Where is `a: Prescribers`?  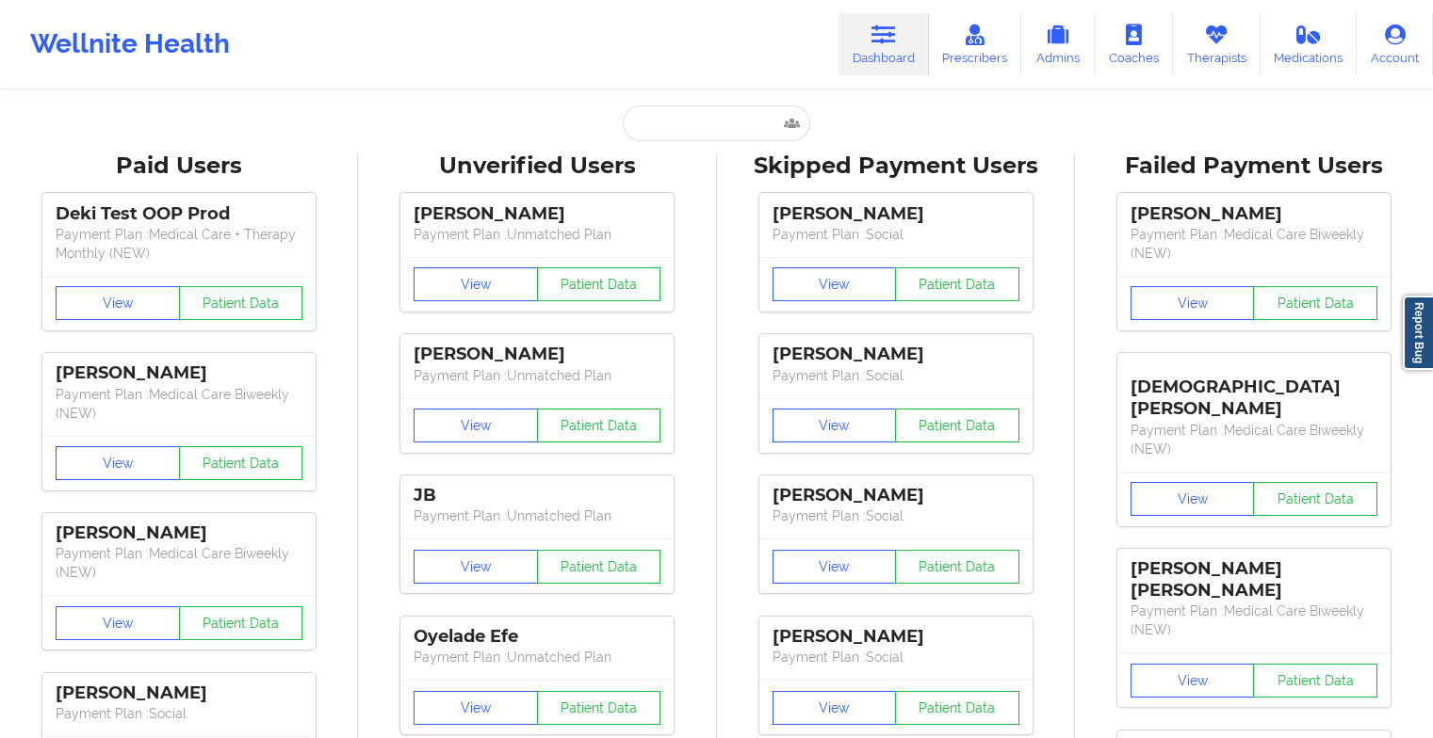
a: Prescribers is located at coordinates (975, 44).